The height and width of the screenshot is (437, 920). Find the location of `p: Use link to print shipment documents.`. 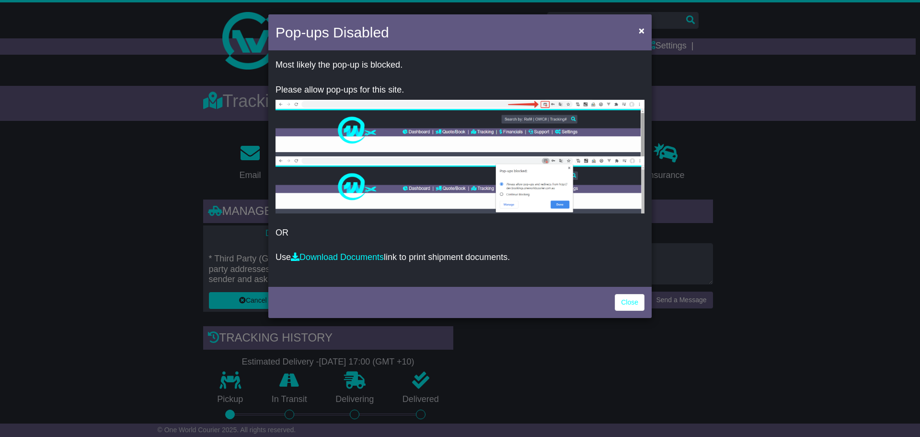

p: Use link to print shipment documents. is located at coordinates (460, 257).